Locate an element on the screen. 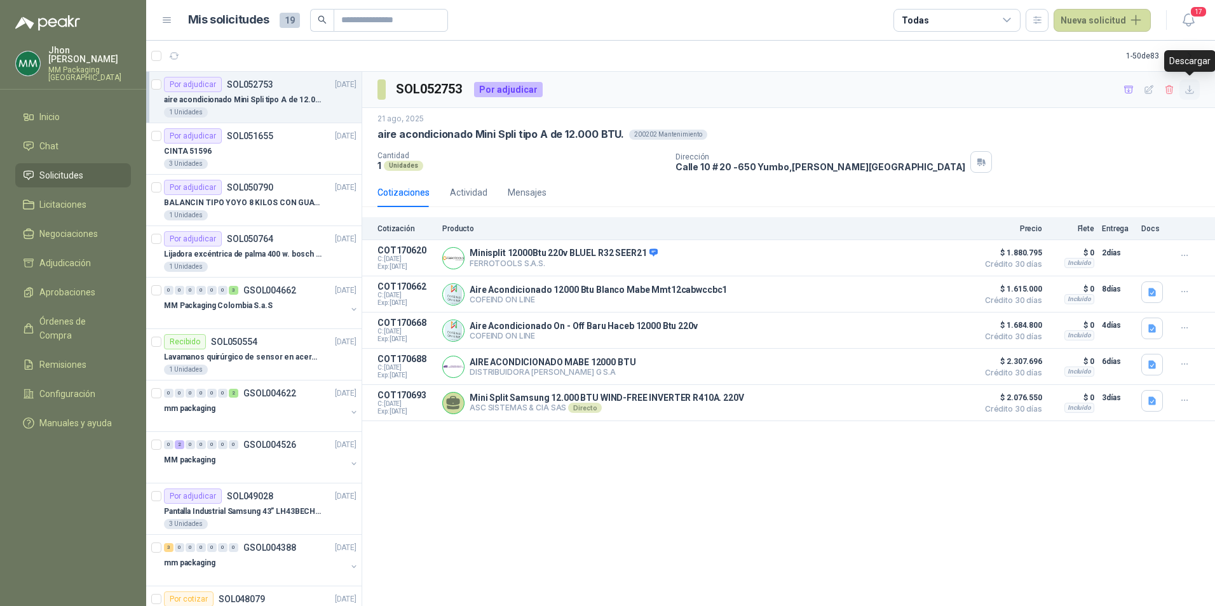  p: Cantidad is located at coordinates (521, 156).